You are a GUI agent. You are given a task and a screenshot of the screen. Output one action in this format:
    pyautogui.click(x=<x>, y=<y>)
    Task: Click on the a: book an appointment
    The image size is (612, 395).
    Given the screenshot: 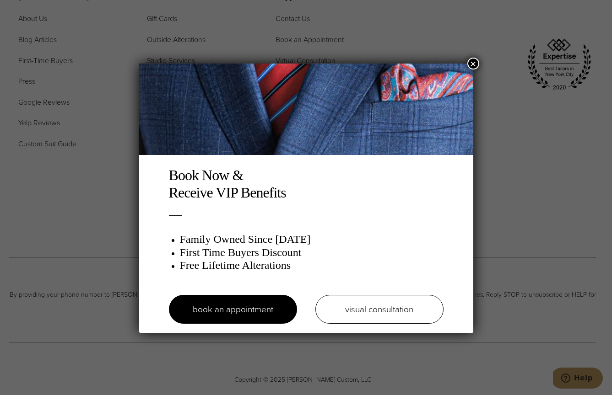 What is the action you would take?
    pyautogui.click(x=233, y=309)
    